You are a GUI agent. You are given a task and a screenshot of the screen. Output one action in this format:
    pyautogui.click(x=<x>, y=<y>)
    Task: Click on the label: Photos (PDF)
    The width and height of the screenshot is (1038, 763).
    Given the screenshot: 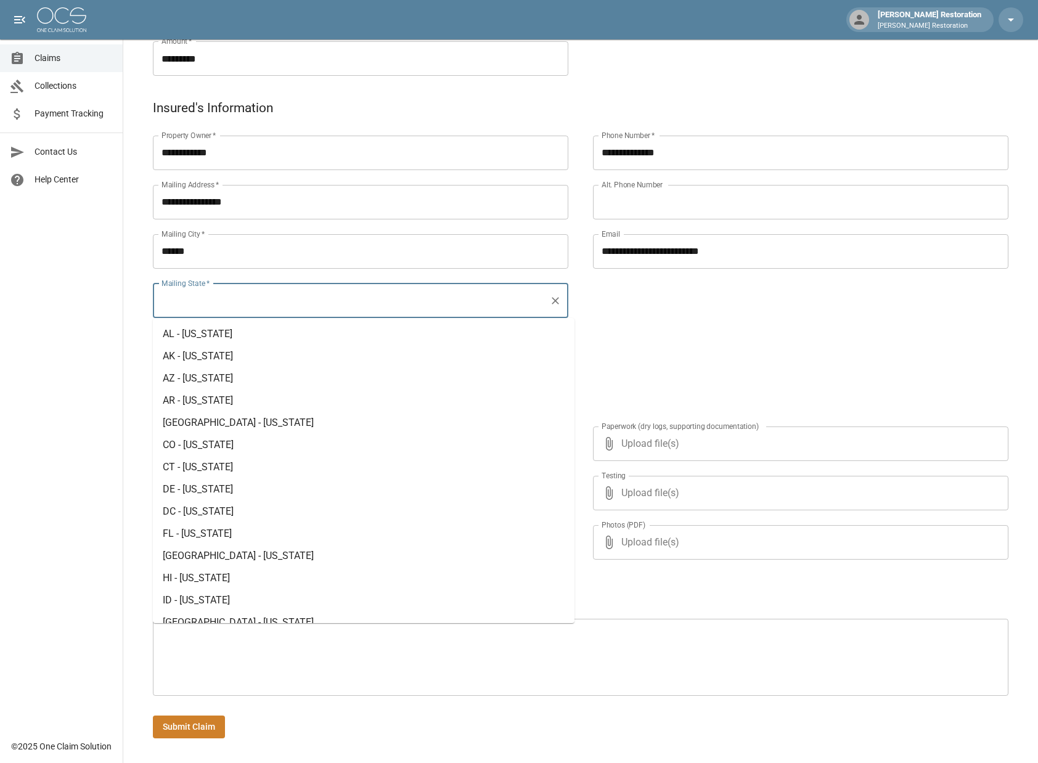 What is the action you would take?
    pyautogui.click(x=623, y=524)
    